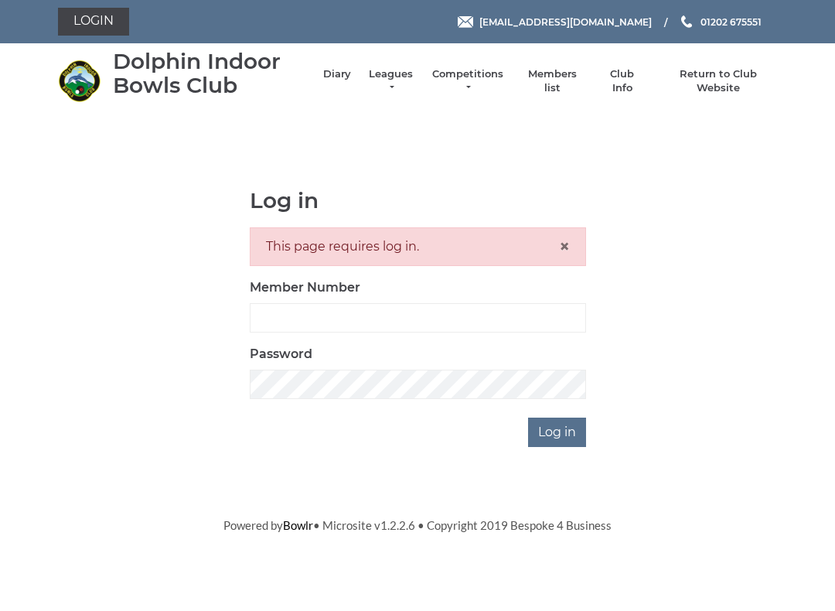 Image resolution: width=835 pixels, height=611 pixels. What do you see at coordinates (468, 81) in the screenshot?
I see `a: Competitions` at bounding box center [468, 81].